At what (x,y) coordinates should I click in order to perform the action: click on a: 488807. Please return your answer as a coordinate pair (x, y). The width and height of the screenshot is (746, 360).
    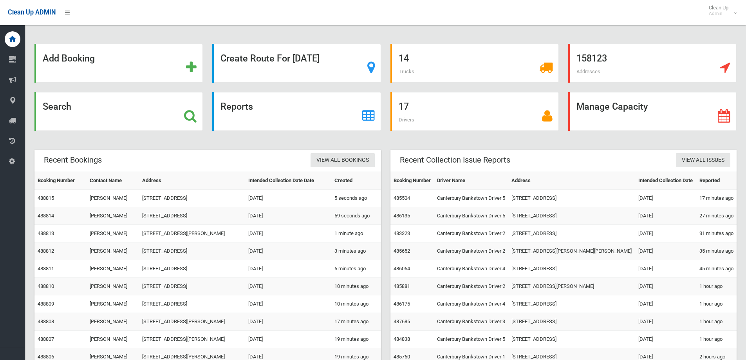
    Looking at the image, I should click on (46, 339).